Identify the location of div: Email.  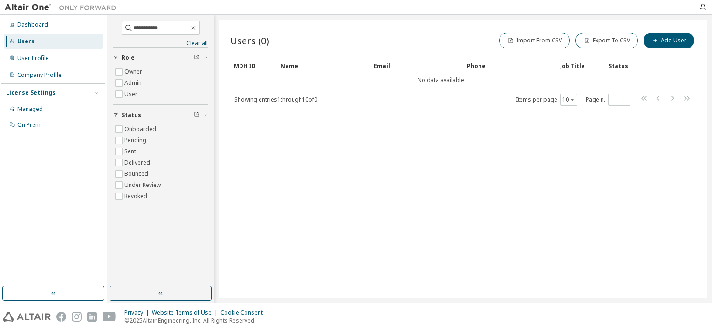
(417, 66).